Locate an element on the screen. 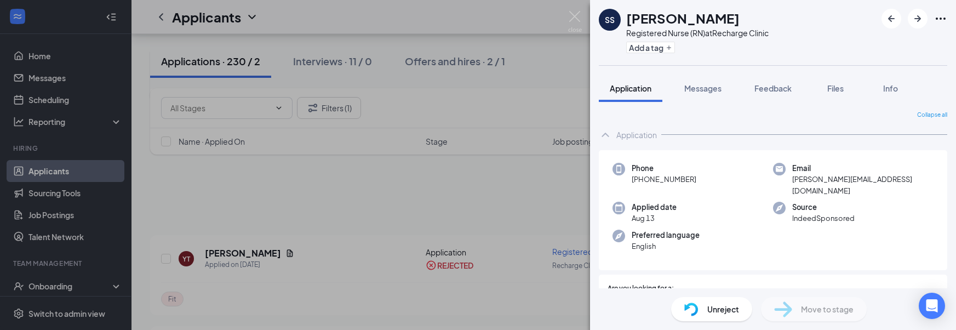  span: Info is located at coordinates (890, 88).